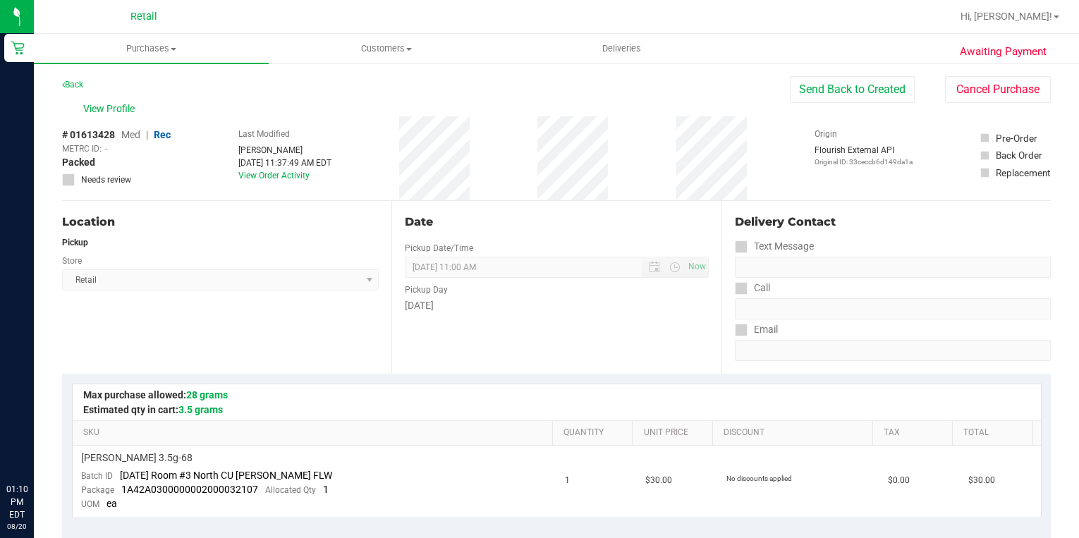 This screenshot has width=1079, height=538. Describe the element at coordinates (439, 248) in the screenshot. I see `label: Pickup Date/Time` at that location.